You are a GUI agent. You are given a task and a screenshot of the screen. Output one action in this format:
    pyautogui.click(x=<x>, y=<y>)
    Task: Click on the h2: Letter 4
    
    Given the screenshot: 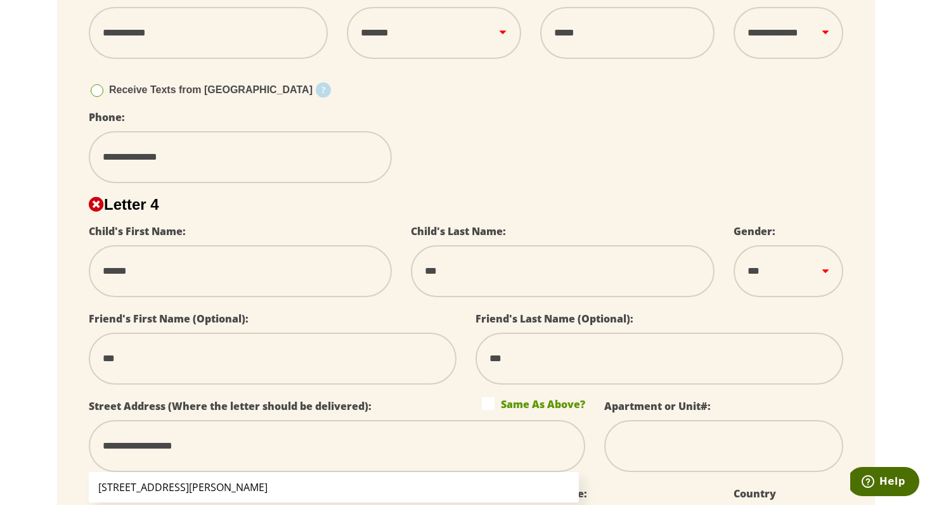 What is the action you would take?
    pyautogui.click(x=466, y=205)
    